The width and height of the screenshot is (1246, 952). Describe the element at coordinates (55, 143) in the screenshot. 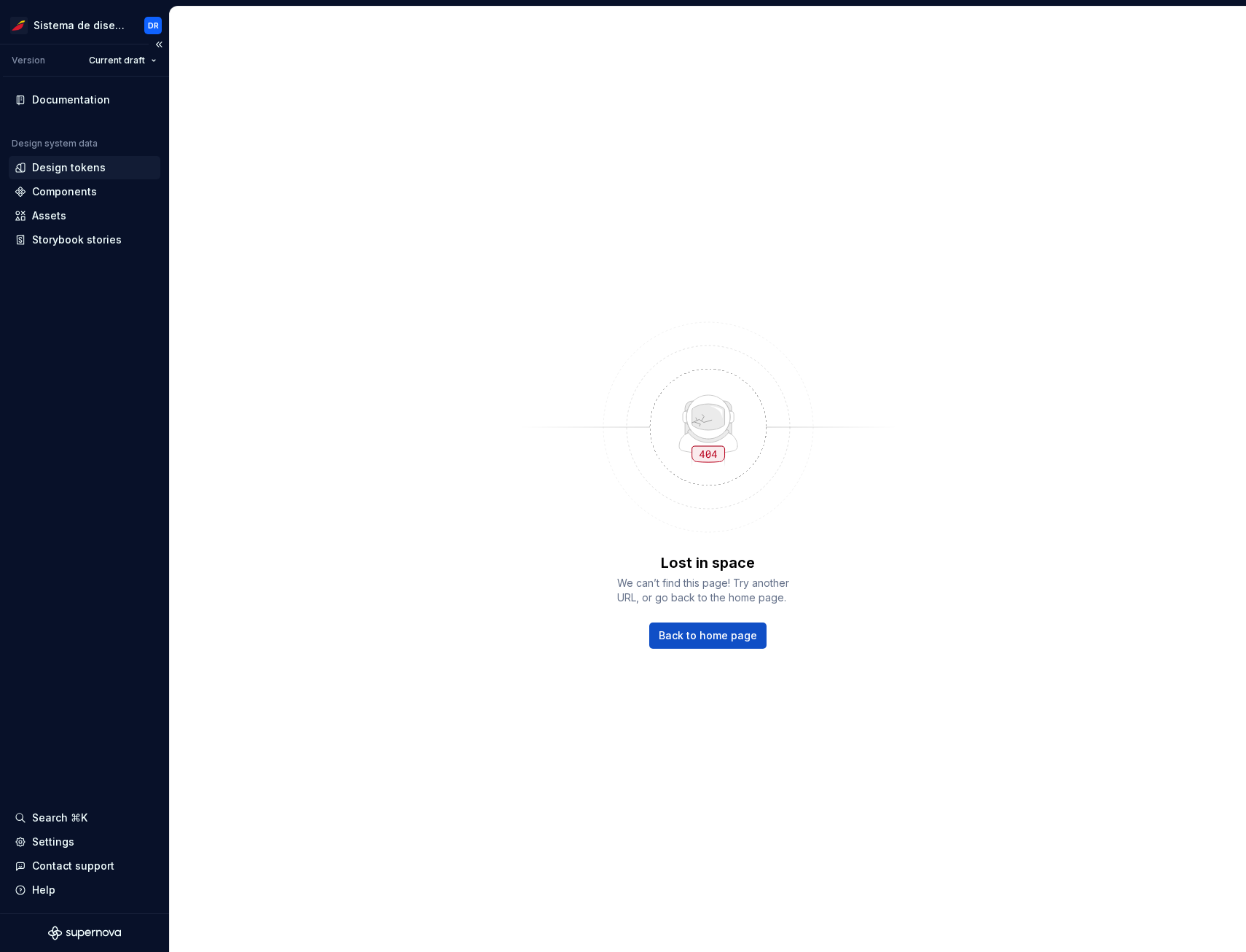

I see `div: Design system data` at that location.